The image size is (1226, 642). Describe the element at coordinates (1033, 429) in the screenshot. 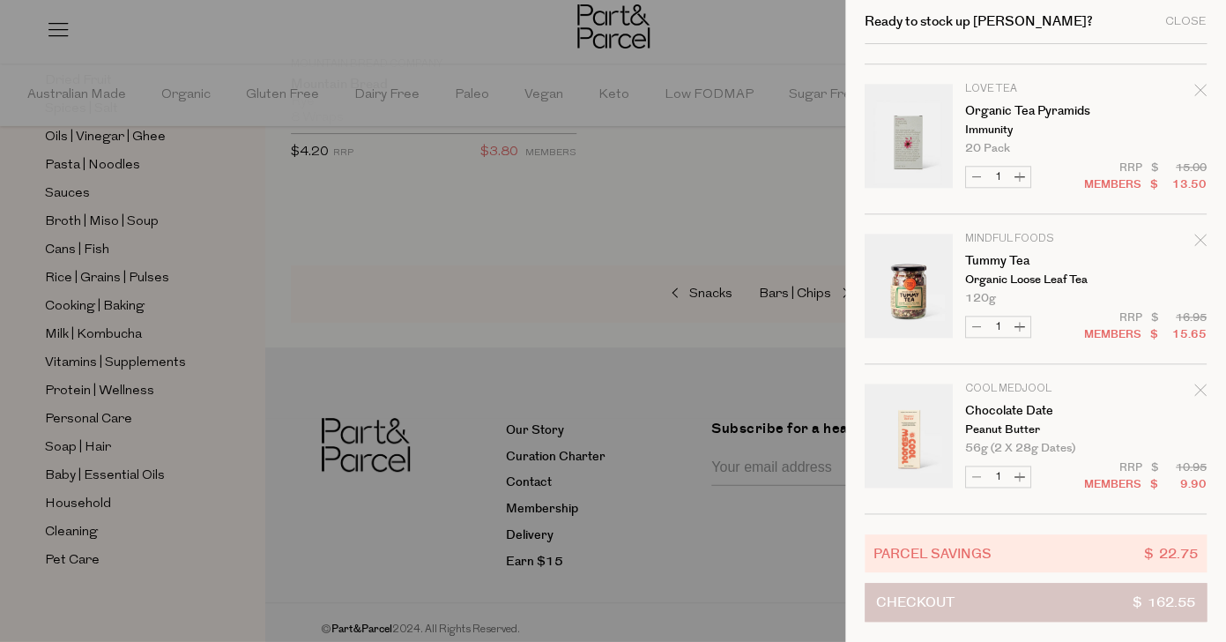

I see `p: Peanut Butter` at that location.